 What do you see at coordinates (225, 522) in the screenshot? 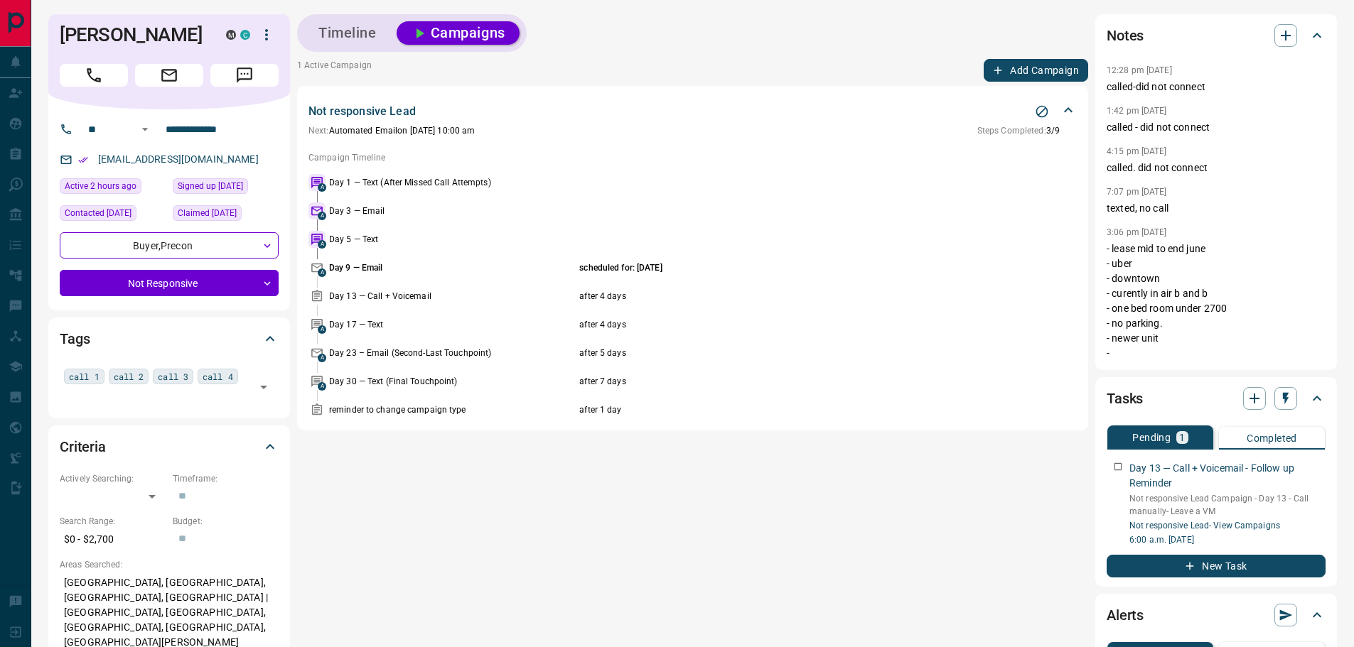
I see `p: Budget:` at bounding box center [225, 522].